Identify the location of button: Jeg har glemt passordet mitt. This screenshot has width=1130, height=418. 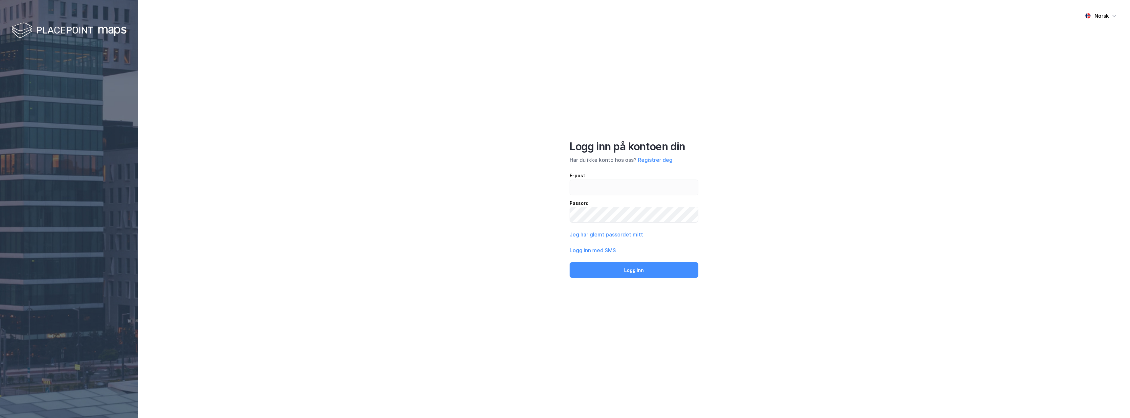
(607, 234).